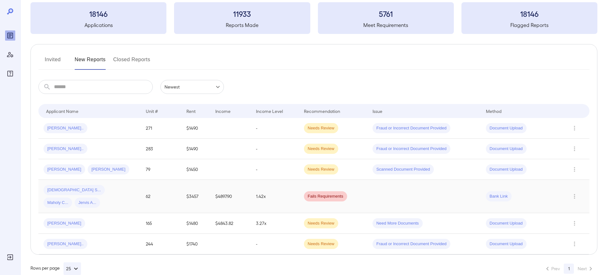 Image resolution: width=605 pixels, height=275 pixels. I want to click on td: 3.27x, so click(274, 223).